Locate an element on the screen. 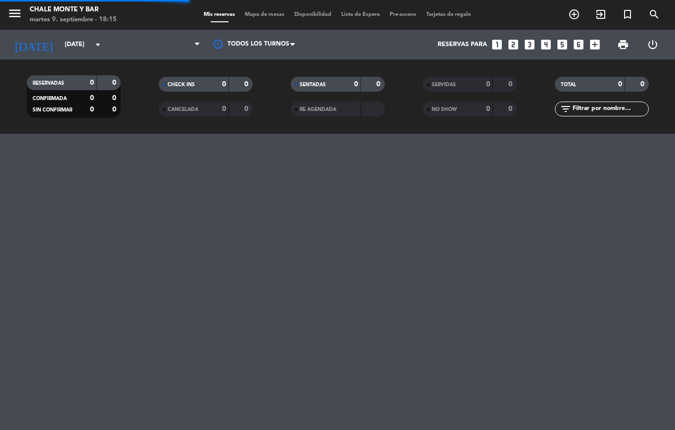  span: Disponibilidad is located at coordinates (313, 14).